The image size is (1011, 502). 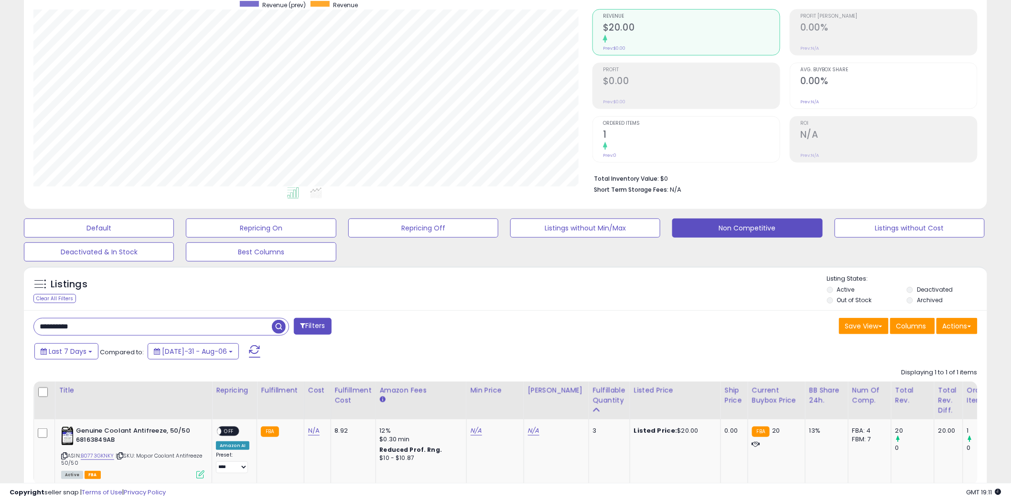 I want to click on b: Listed Price:, so click(x=656, y=430).